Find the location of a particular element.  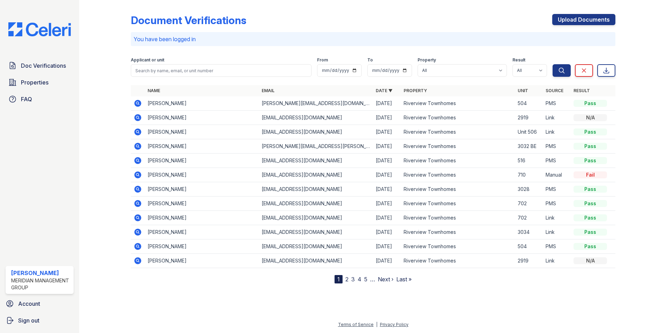

div: Meridian Management Group is located at coordinates (41, 284).